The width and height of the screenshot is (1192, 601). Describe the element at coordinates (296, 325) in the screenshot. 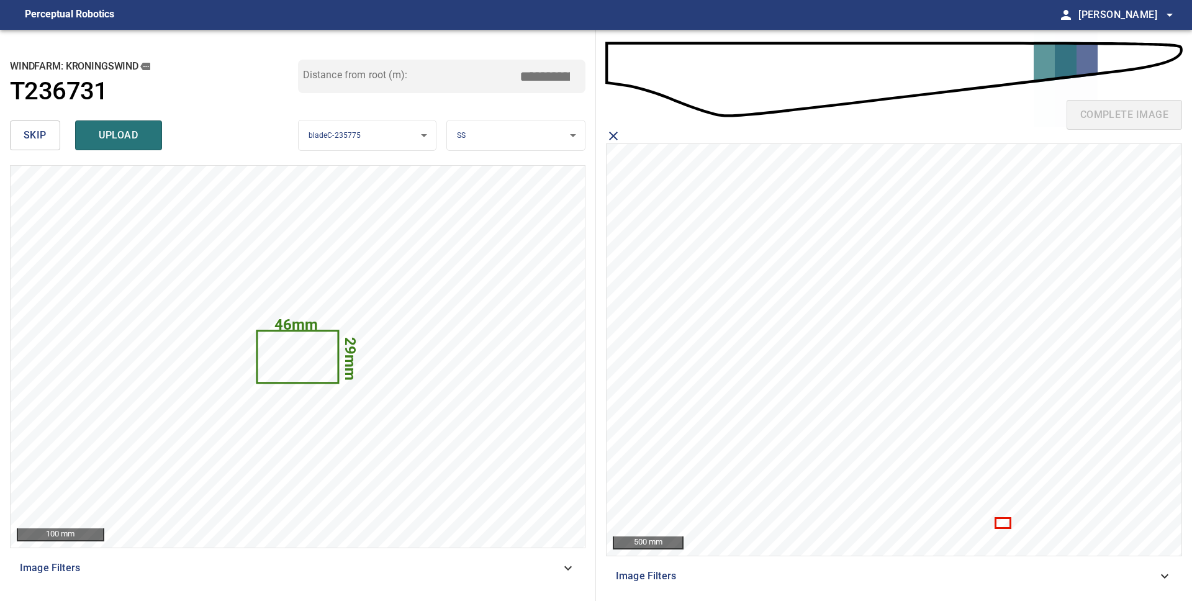

I see `text: 46mm` at that location.